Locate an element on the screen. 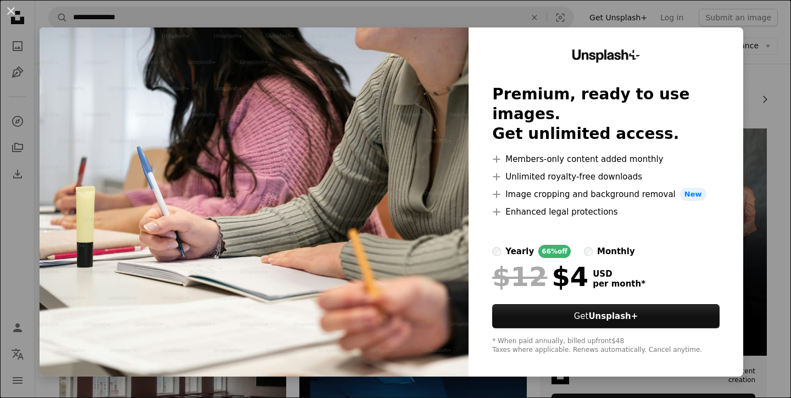 The image size is (791, 398). div: 66% off is located at coordinates (554, 252).